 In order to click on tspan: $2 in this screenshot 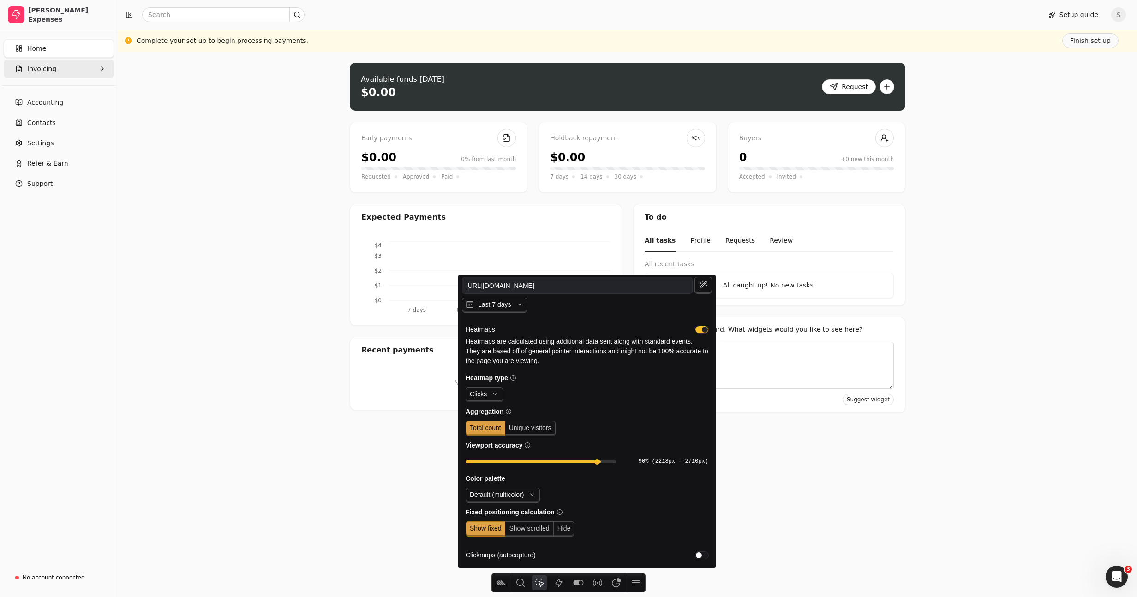, I will do `click(378, 271)`.